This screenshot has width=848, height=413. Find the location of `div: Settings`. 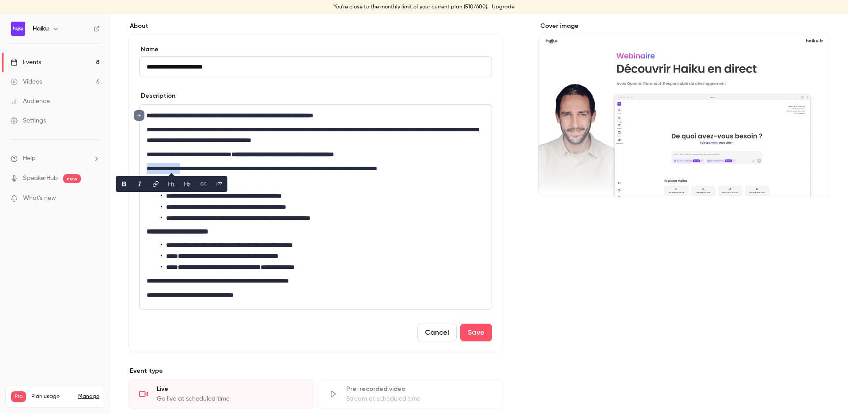

div: Settings is located at coordinates (28, 121).